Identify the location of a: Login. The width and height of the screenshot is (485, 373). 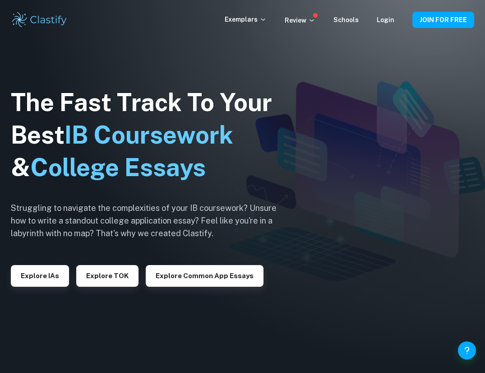
(386, 20).